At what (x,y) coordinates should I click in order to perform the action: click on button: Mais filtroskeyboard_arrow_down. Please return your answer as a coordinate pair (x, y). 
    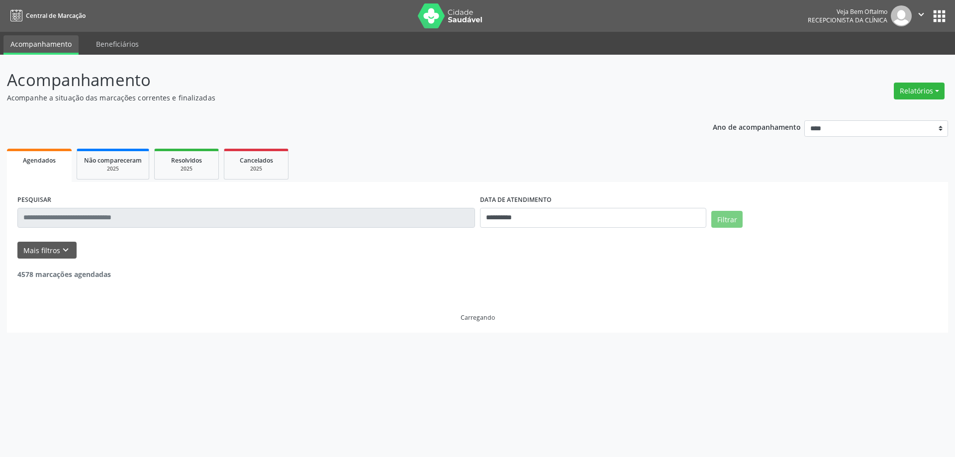
    Looking at the image, I should click on (47, 250).